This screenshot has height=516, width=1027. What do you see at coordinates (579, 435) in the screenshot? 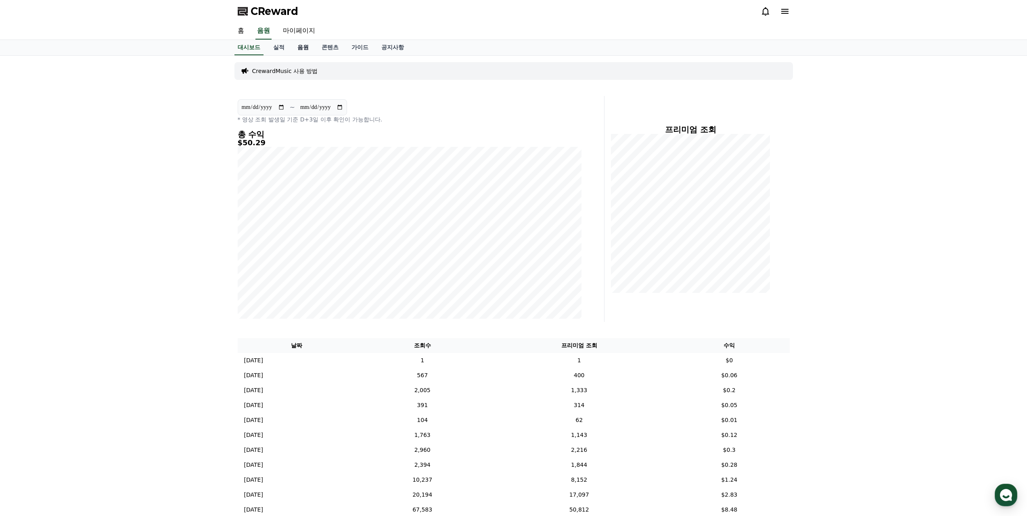
I see `td: 1,143` at bounding box center [579, 435].